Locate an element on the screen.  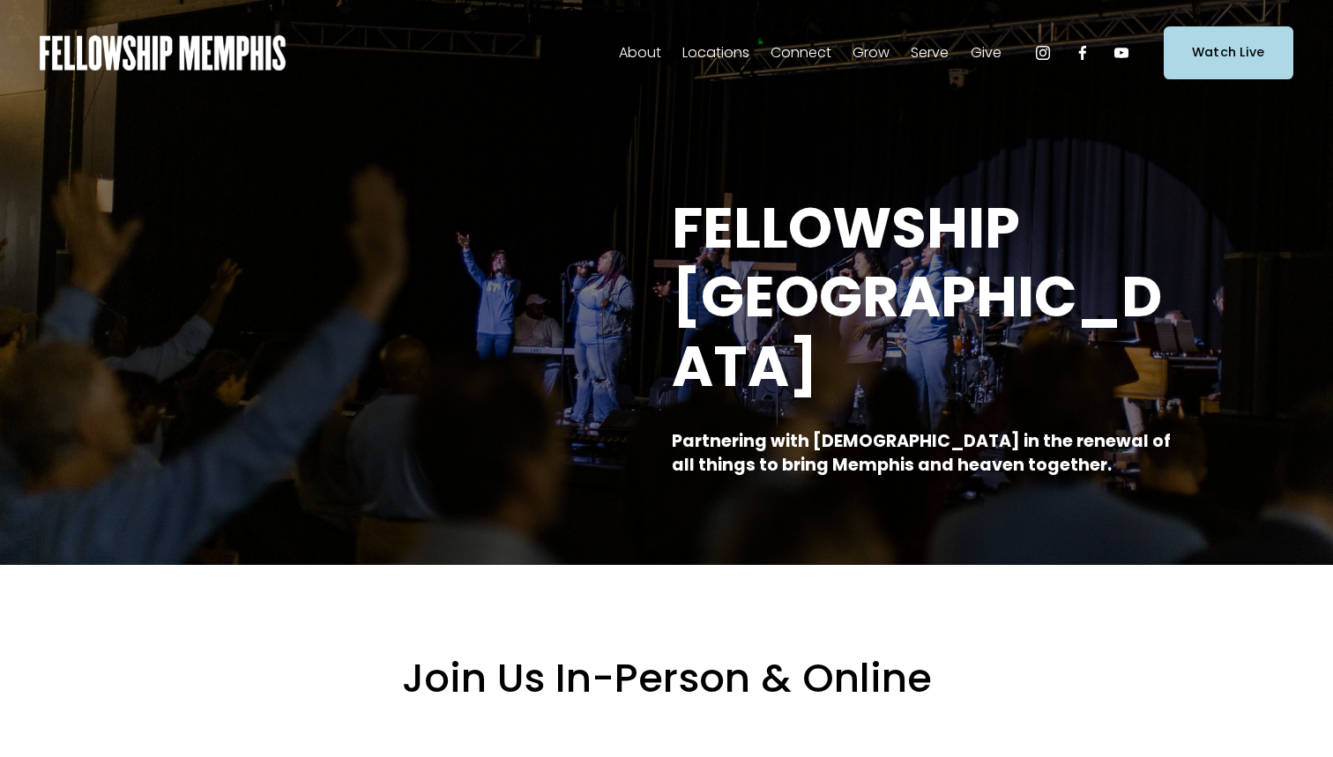
a: Instagram is located at coordinates (1043, 53).